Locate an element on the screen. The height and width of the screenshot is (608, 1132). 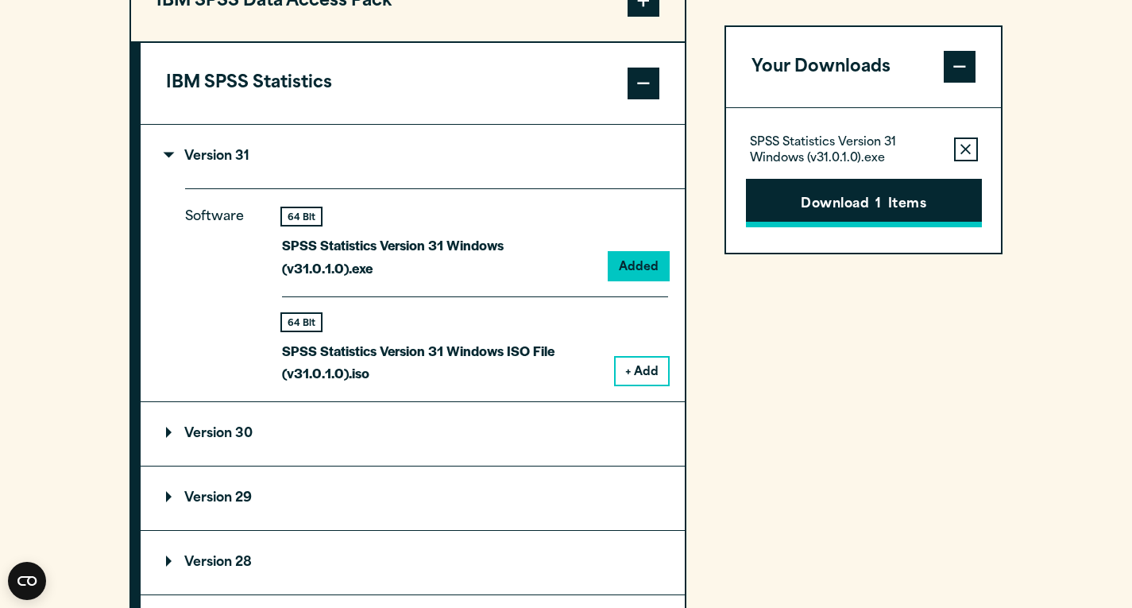
summary: Version 31 is located at coordinates (412, 156).